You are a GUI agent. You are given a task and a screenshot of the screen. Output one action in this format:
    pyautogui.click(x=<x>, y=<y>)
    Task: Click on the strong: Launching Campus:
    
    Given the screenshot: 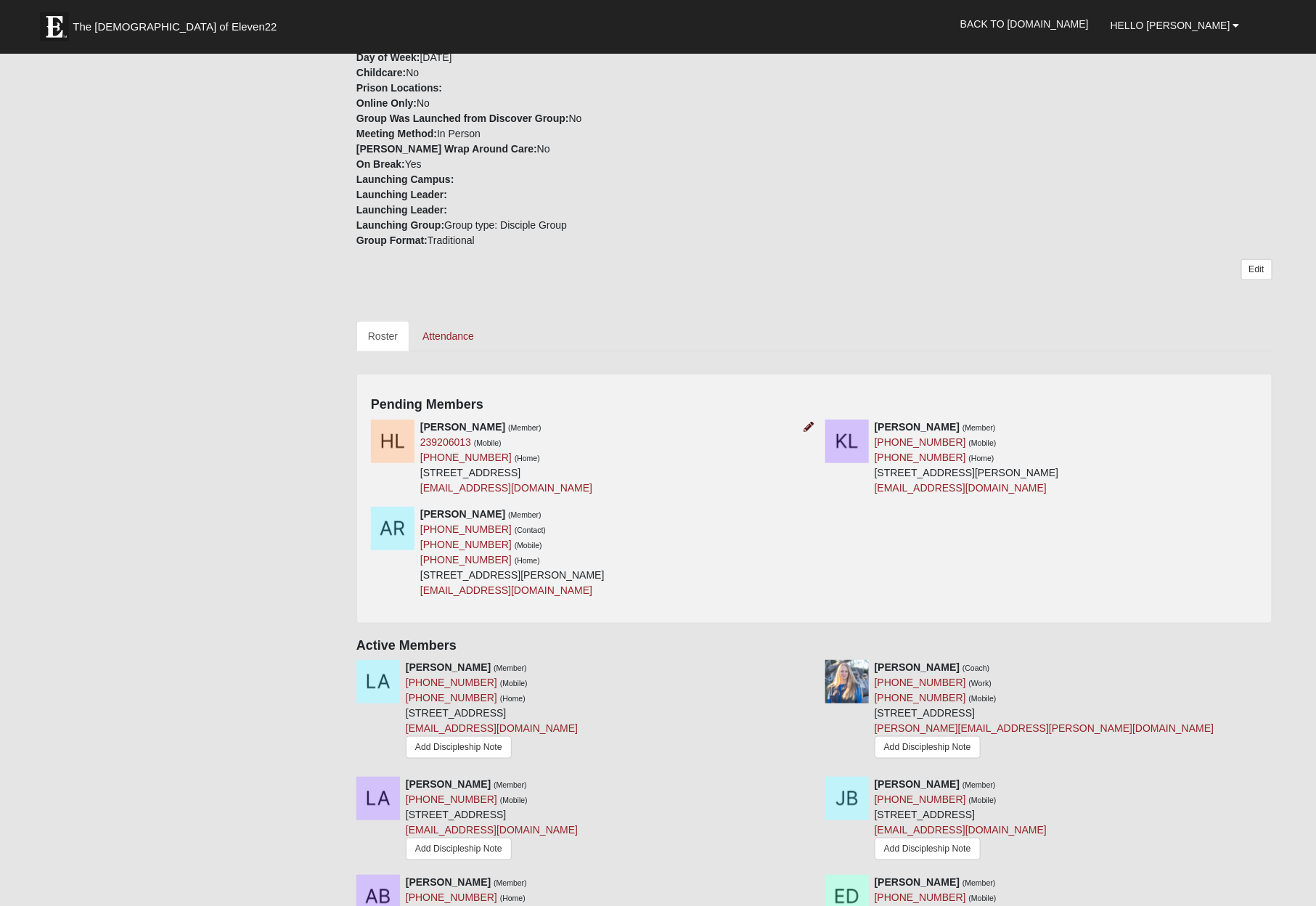 What is the action you would take?
    pyautogui.click(x=405, y=179)
    